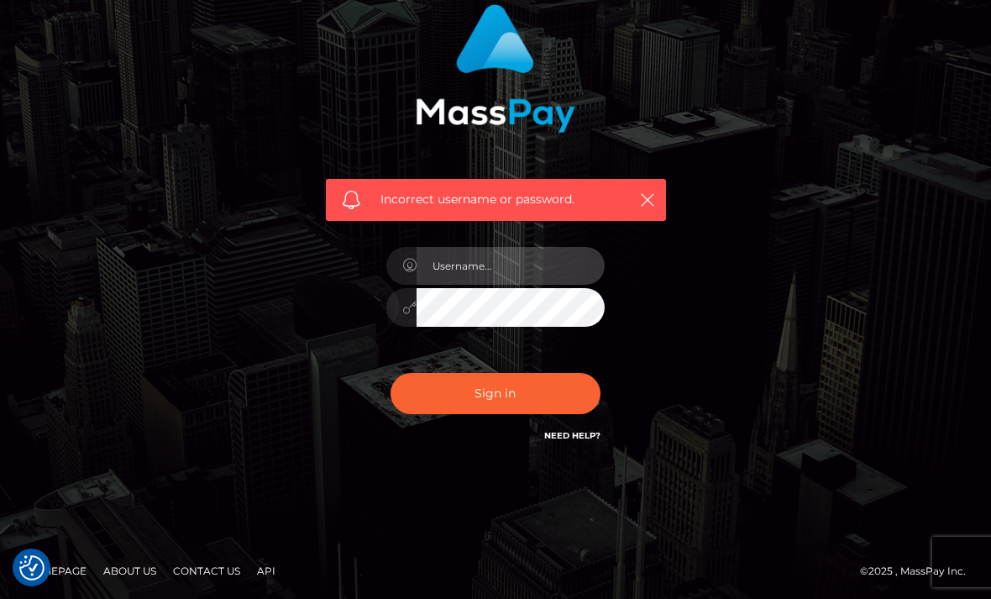 This screenshot has width=991, height=599. I want to click on img: MassPay Login, so click(496, 68).